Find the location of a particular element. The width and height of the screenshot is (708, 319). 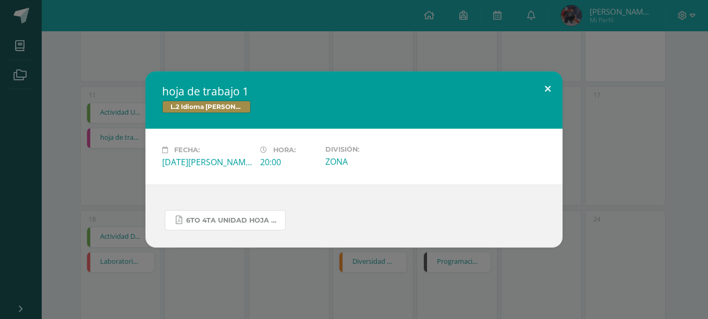

span: Hora: is located at coordinates (284, 150).